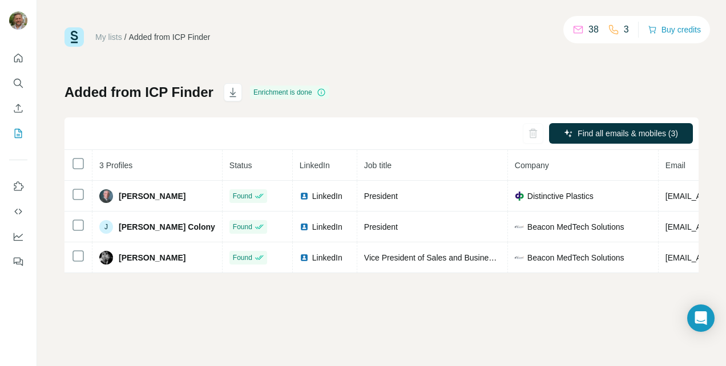  I want to click on button: Quick start, so click(18, 58).